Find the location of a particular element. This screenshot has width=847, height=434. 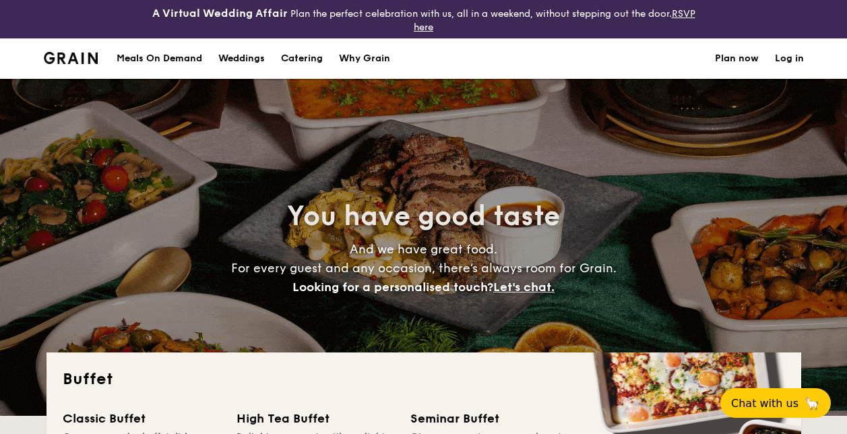

div: Plan the perfect celebration with us, all in a weekend, without stepping out the door. is located at coordinates (424, 19).